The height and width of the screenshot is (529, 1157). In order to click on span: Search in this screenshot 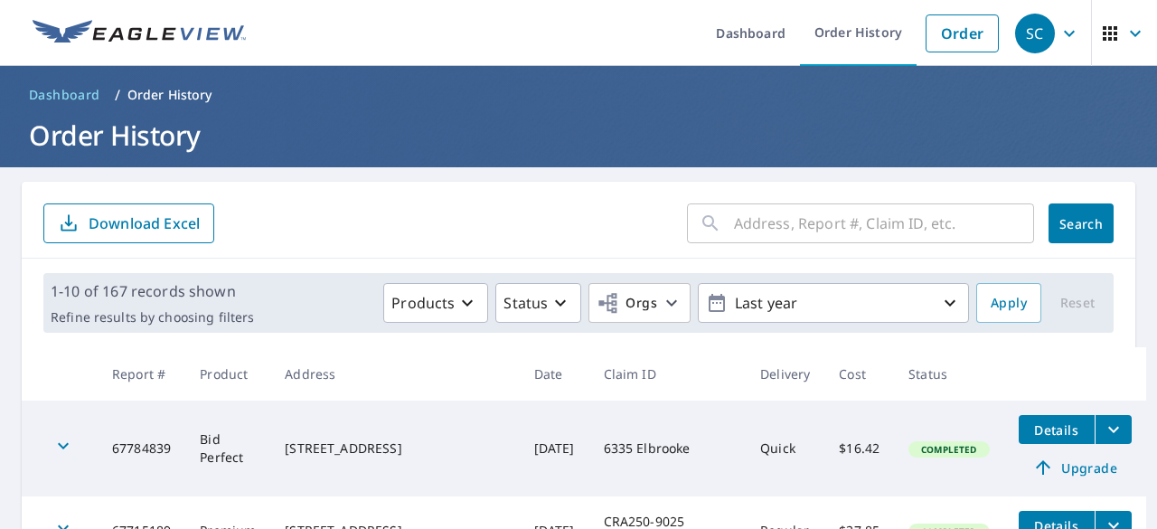, I will do `click(1081, 223)`.